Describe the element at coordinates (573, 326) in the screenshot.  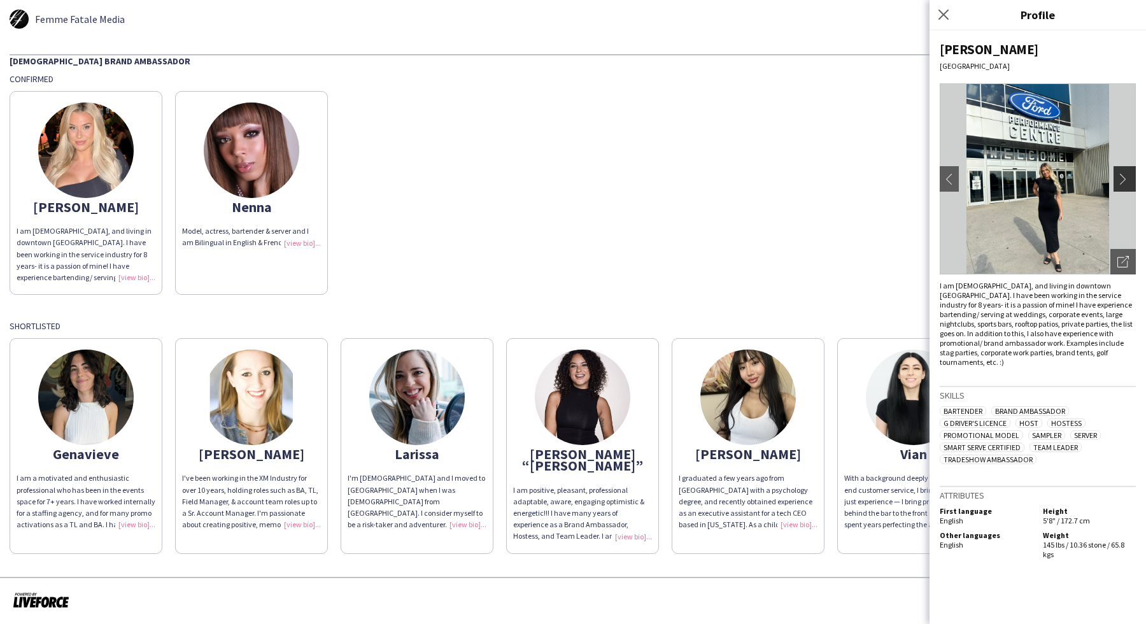
I see `div: Shortlisted` at that location.